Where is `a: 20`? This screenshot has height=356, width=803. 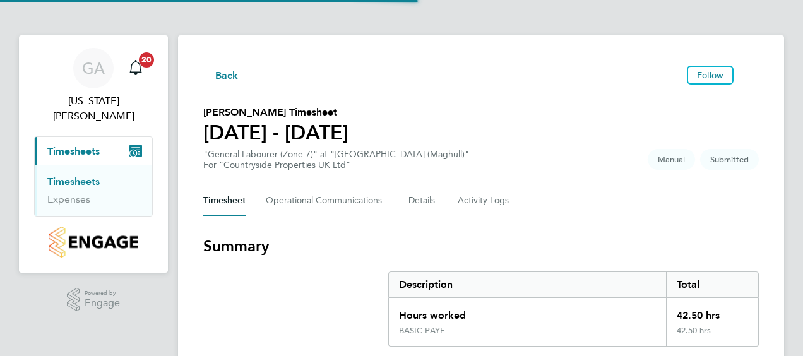 a: 20 is located at coordinates (136, 68).